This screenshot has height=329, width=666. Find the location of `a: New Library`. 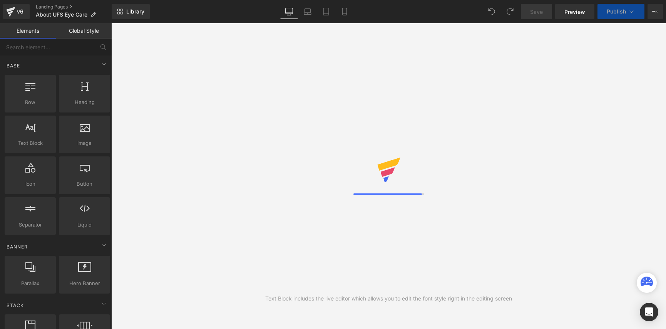

a: New Library is located at coordinates (130, 12).